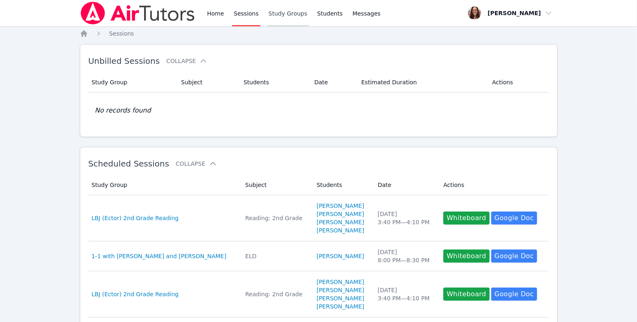  I want to click on span: Scheduled Sessions, so click(129, 164).